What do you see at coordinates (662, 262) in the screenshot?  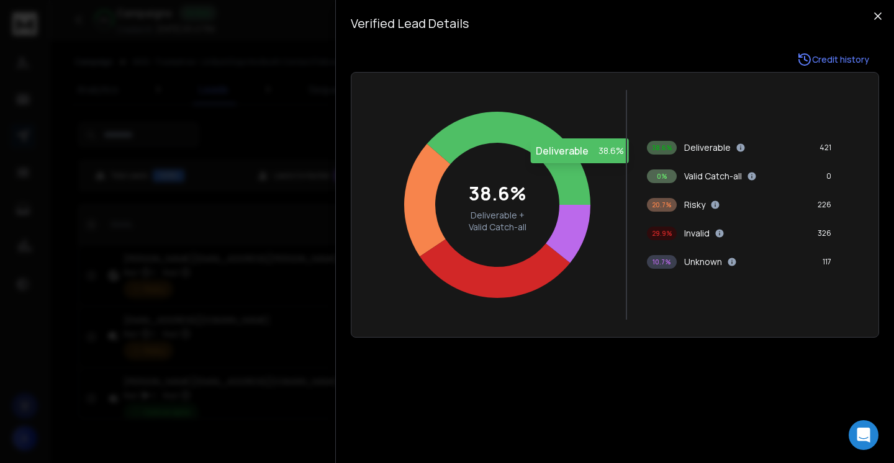 I see `p: 10.7 %` at bounding box center [662, 262].